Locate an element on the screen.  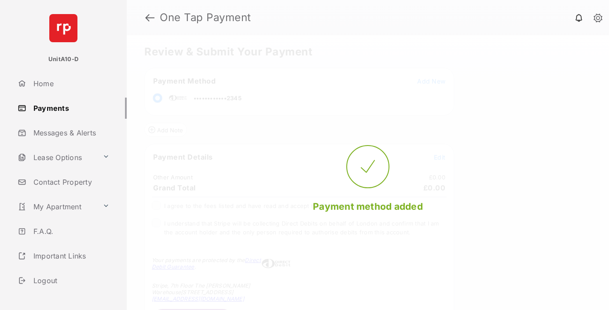
a: F.A.Q. is located at coordinates (70, 232).